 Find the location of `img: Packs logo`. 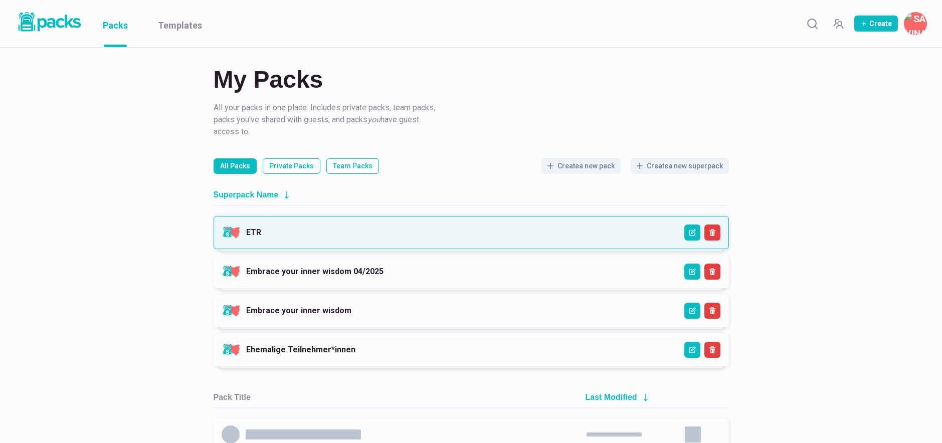

img: Packs logo is located at coordinates (49, 22).